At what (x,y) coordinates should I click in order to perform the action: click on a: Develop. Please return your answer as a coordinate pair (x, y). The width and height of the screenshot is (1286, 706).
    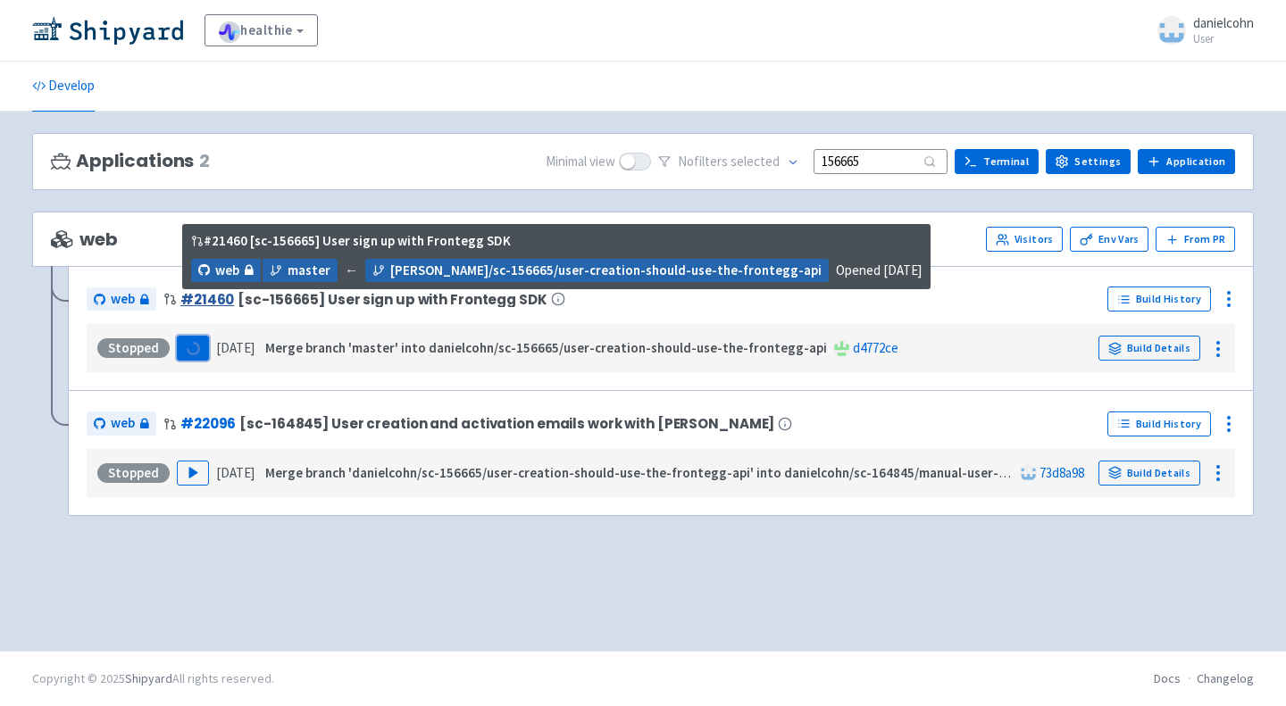
    Looking at the image, I should click on (63, 87).